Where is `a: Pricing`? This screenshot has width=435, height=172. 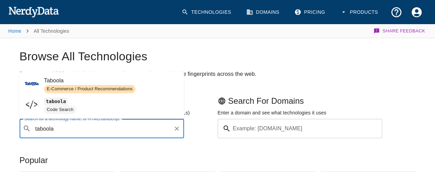 a: Pricing is located at coordinates (310, 12).